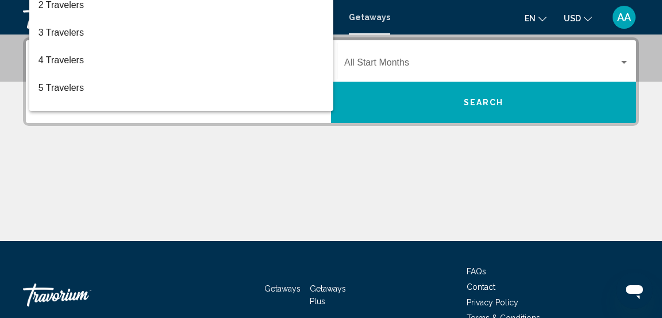  I want to click on span: 5 Travelers, so click(181, 88).